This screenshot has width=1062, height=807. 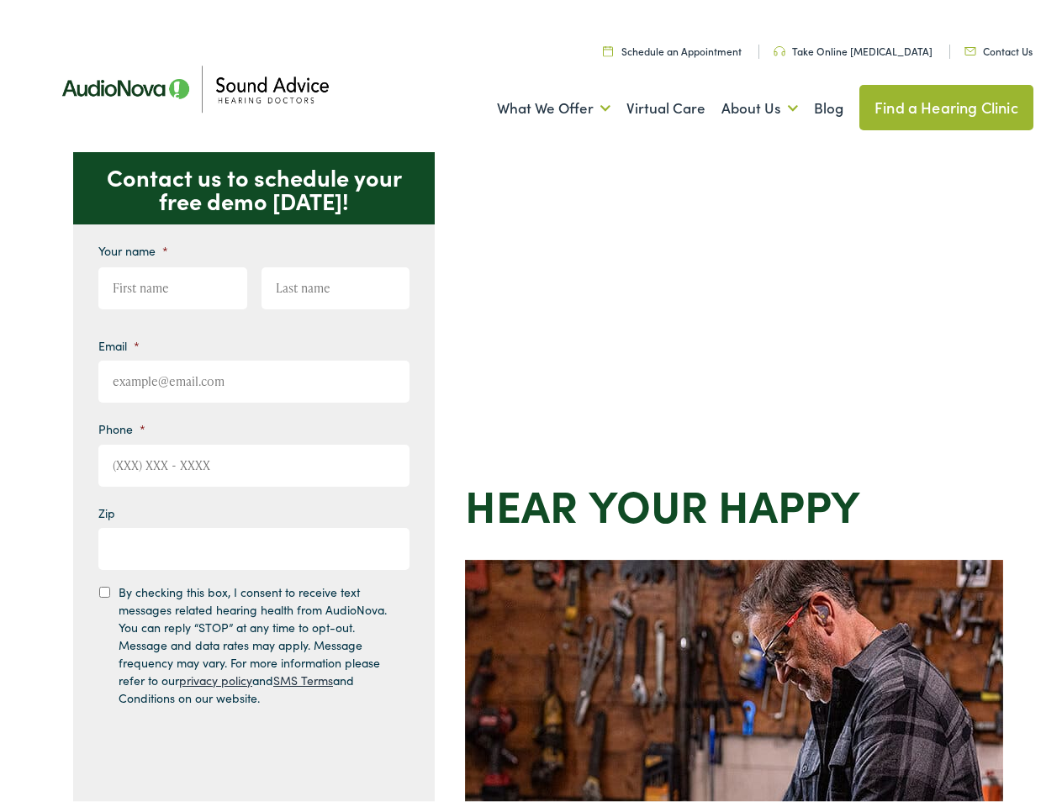 What do you see at coordinates (779, 46) in the screenshot?
I see `img: Headphone icon in a unique green color, suggesting audio-related services or features.` at bounding box center [779, 46].